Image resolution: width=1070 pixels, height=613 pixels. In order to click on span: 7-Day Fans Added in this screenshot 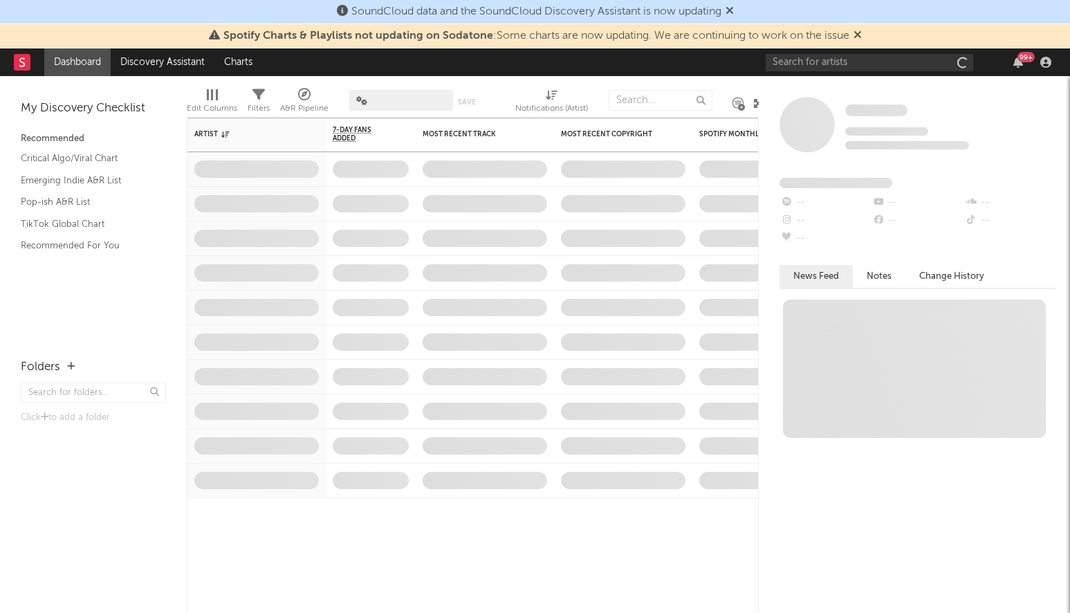, I will do `click(360, 134)`.